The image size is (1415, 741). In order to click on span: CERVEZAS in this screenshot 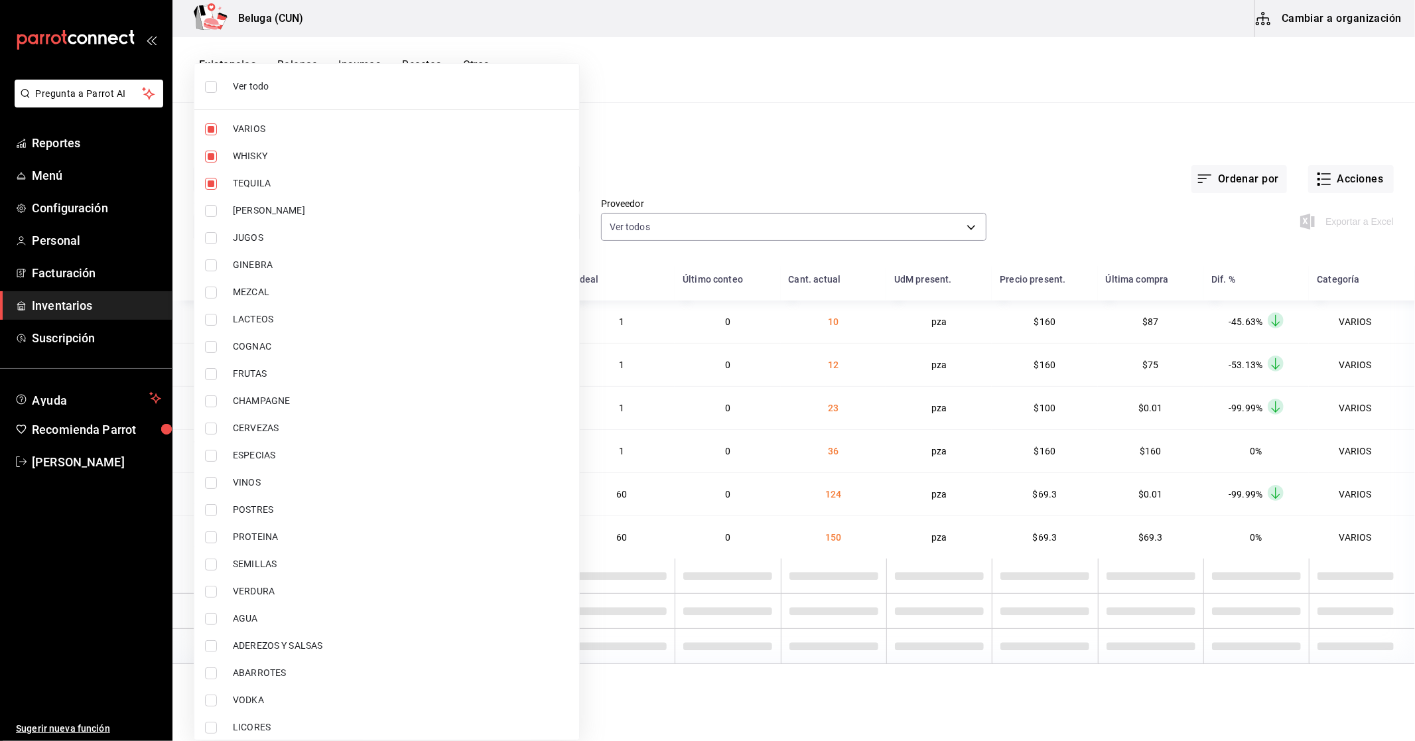, I will do `click(401, 428)`.